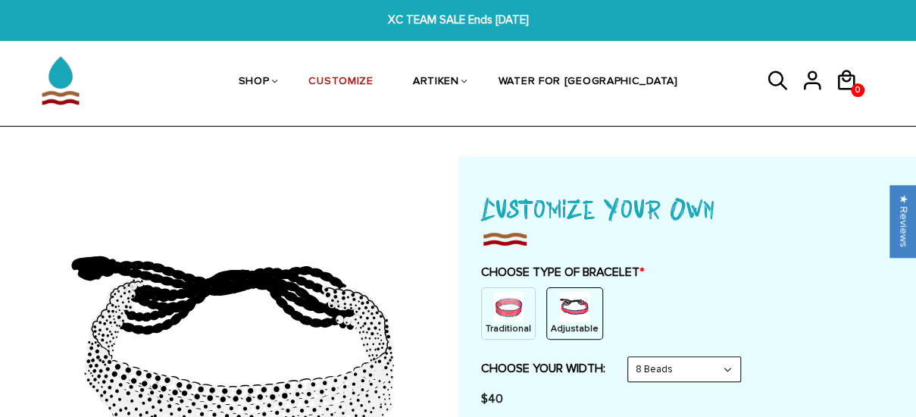 The height and width of the screenshot is (417, 916). What do you see at coordinates (574, 307) in the screenshot?
I see `img: string.PNG` at bounding box center [574, 307].